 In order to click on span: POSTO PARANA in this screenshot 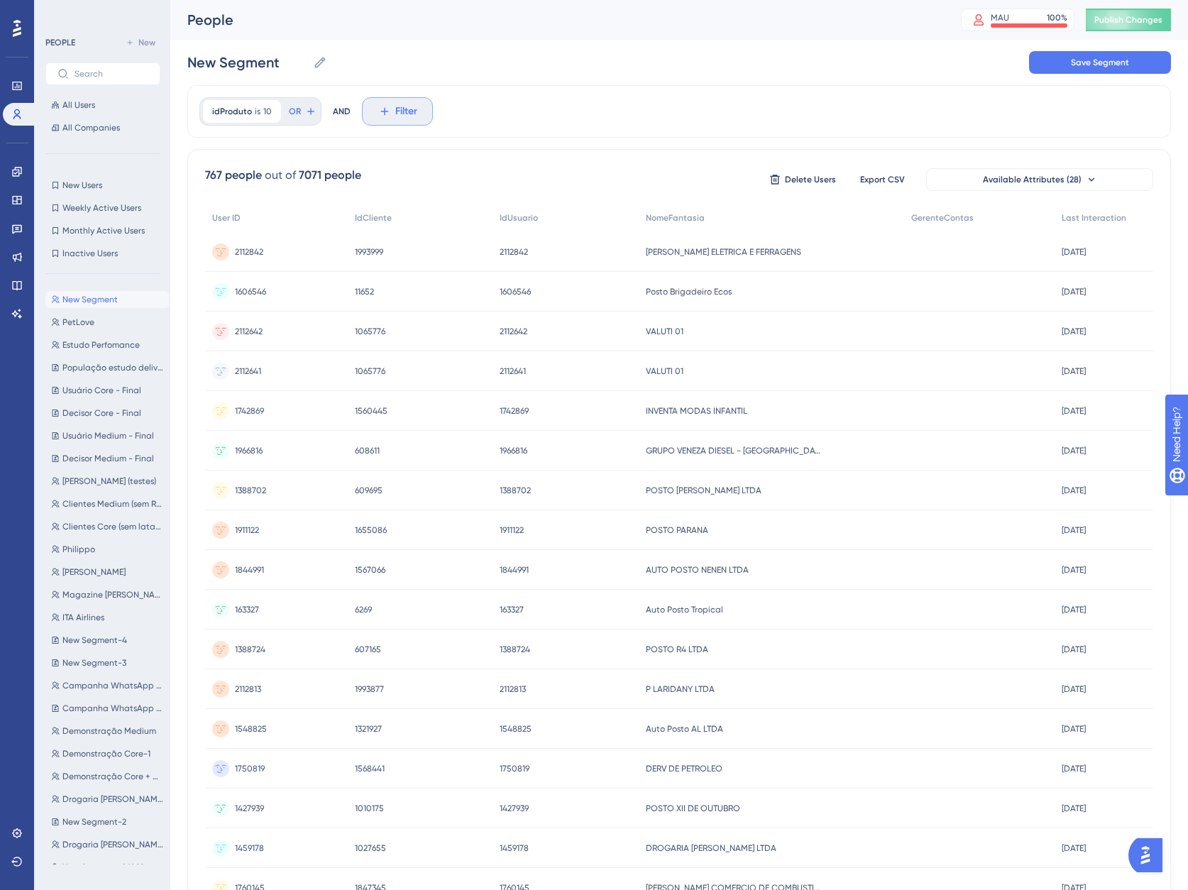, I will do `click(677, 530)`.